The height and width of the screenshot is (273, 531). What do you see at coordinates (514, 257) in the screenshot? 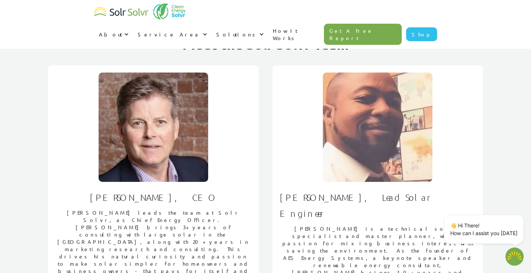
I see `button: Open chatbot widget` at bounding box center [514, 257].